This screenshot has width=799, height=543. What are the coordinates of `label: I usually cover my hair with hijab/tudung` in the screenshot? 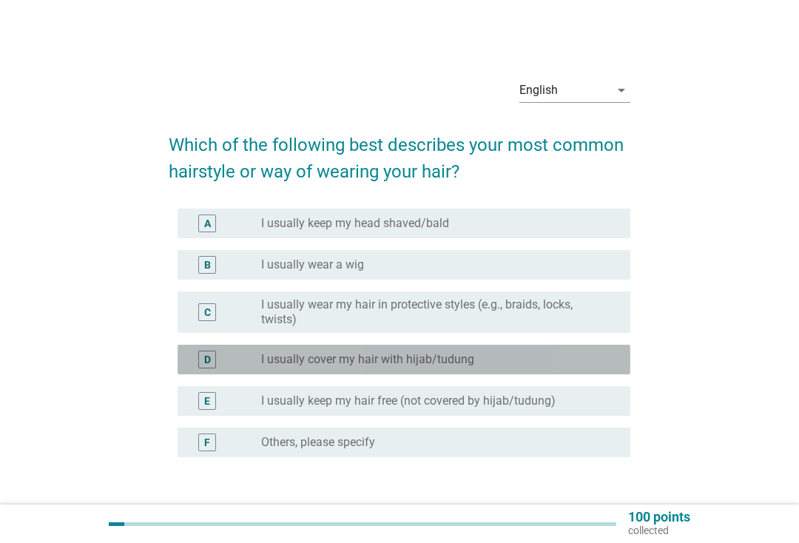 It's located at (368, 359).